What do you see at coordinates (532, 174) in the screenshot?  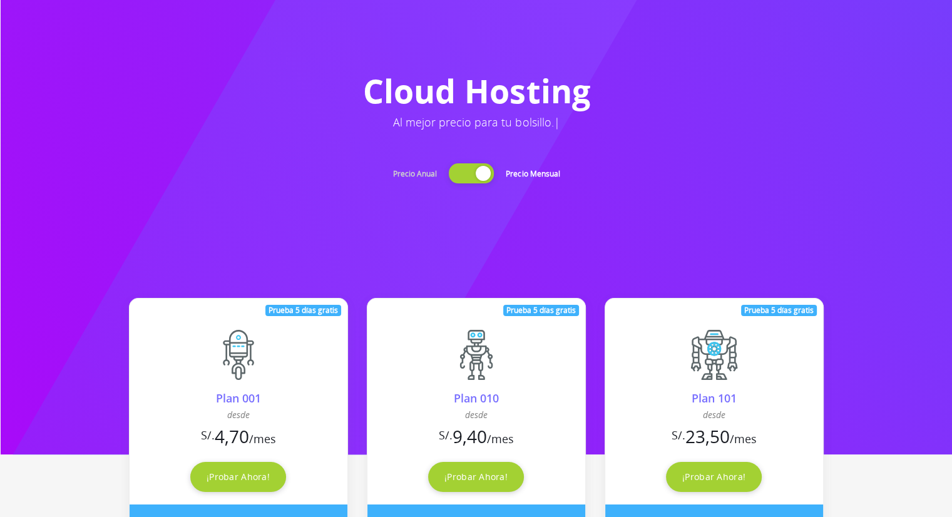 I see `div: Precio Mensual` at bounding box center [532, 174].